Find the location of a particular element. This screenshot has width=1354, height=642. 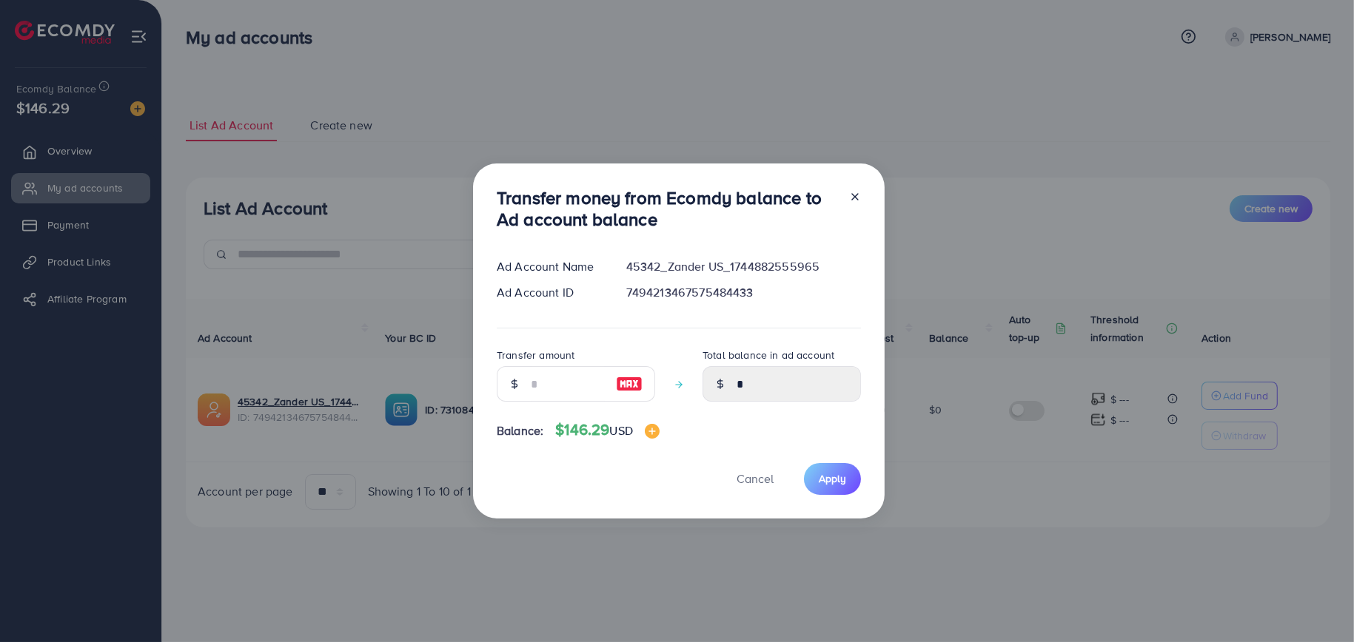

button: Apply is located at coordinates (832, 479).